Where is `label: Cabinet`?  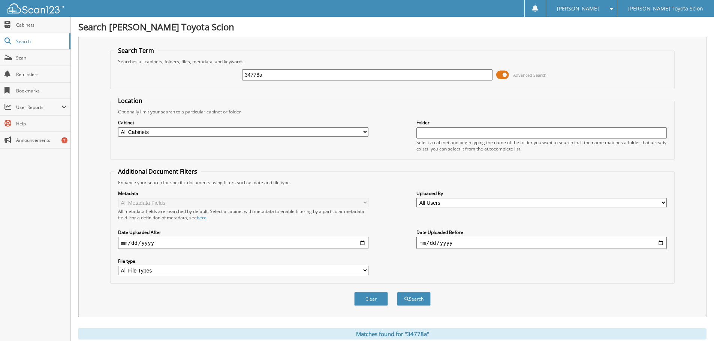 label: Cabinet is located at coordinates (243, 123).